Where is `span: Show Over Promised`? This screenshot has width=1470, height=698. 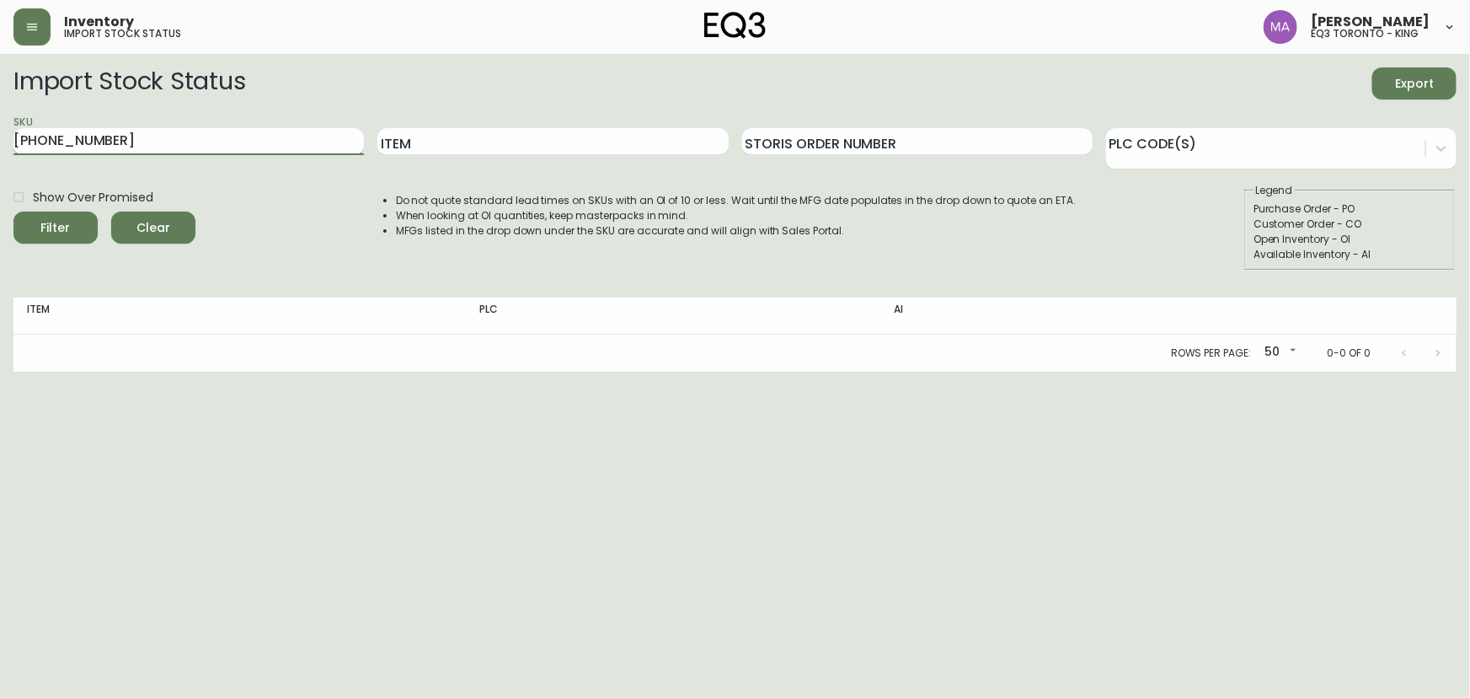 span: Show Over Promised is located at coordinates (93, 197).